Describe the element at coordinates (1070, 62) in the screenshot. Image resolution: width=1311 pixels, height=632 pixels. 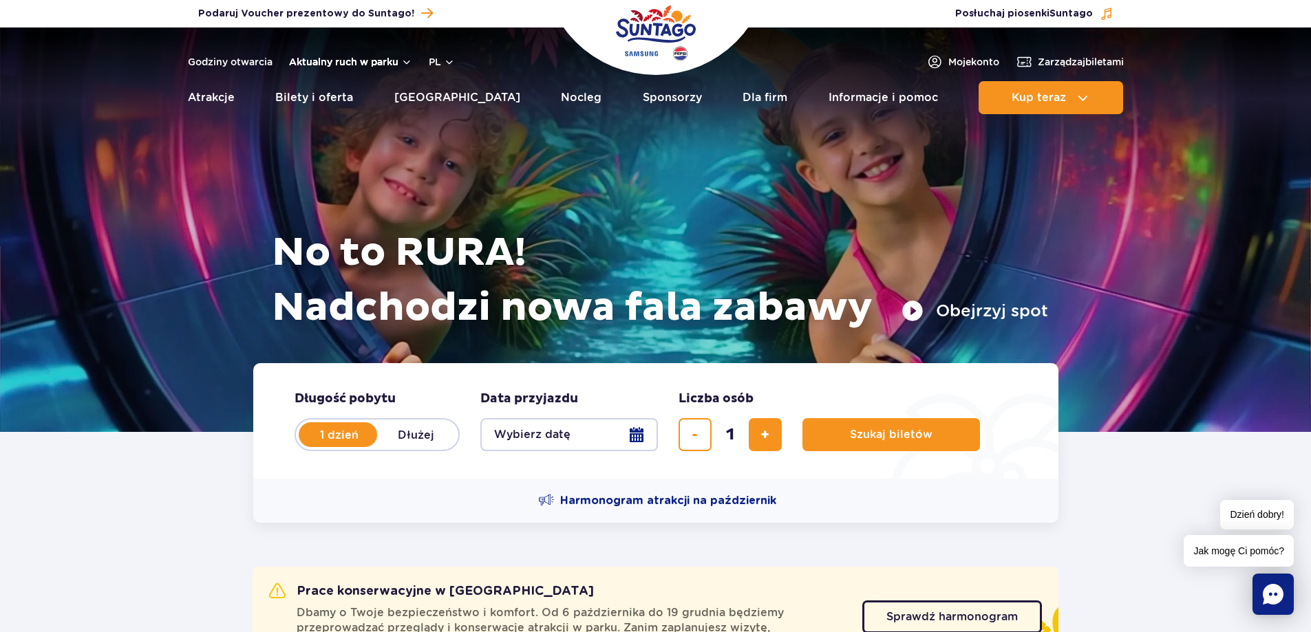
I see `a: Zarządzajbiletami` at that location.